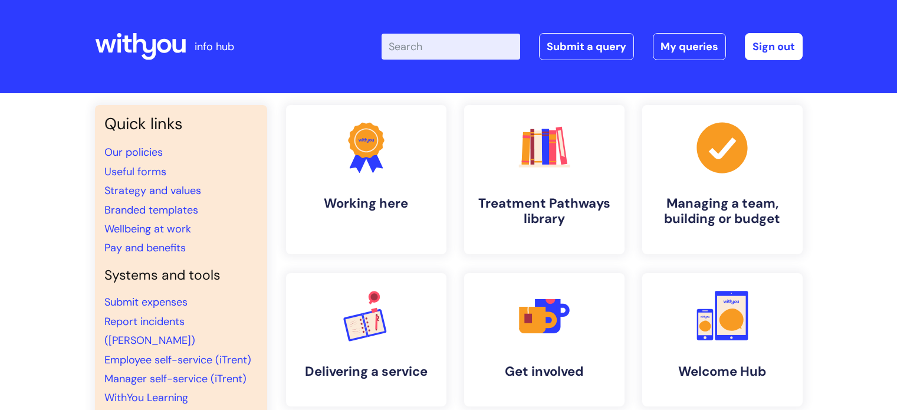 The height and width of the screenshot is (410, 897). I want to click on a: Our policies, so click(133, 152).